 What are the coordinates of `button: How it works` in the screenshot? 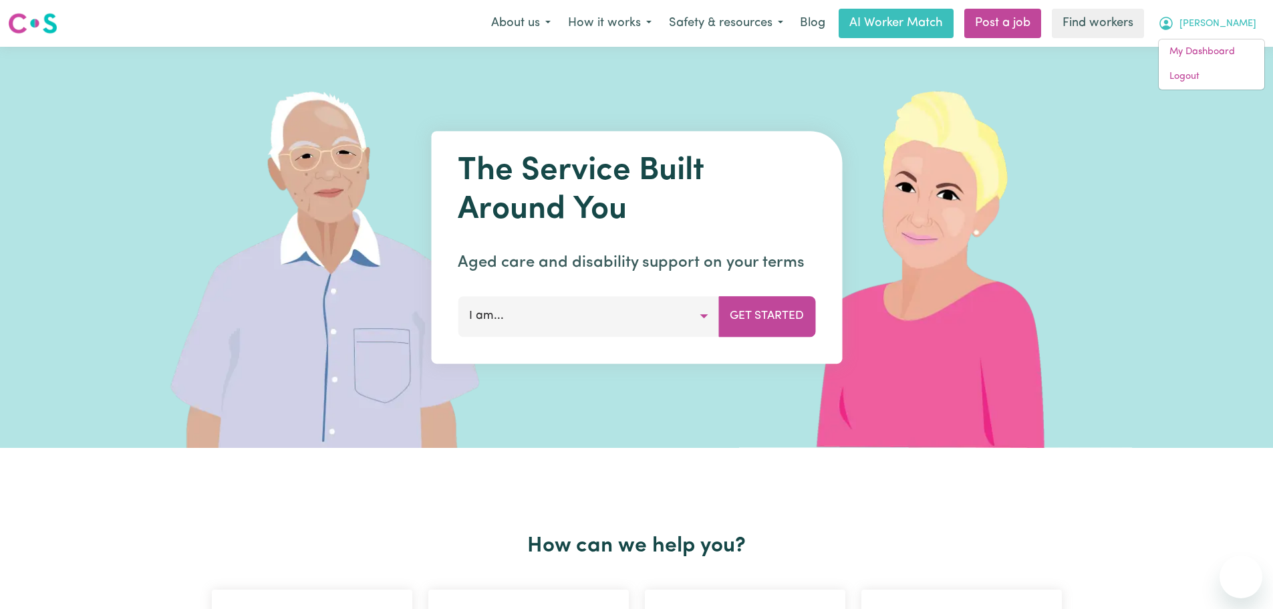 It's located at (609, 23).